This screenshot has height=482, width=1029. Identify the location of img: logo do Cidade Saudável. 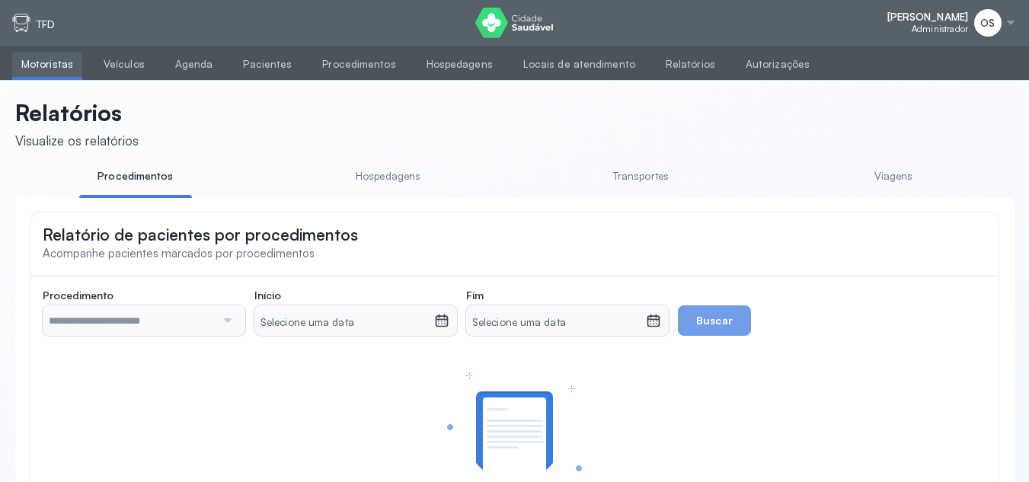
(514, 23).